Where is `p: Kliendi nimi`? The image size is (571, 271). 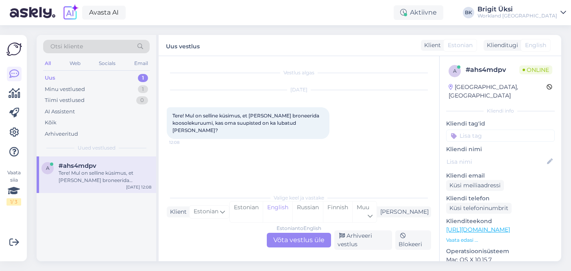
p: Kliendi nimi is located at coordinates (500, 149).